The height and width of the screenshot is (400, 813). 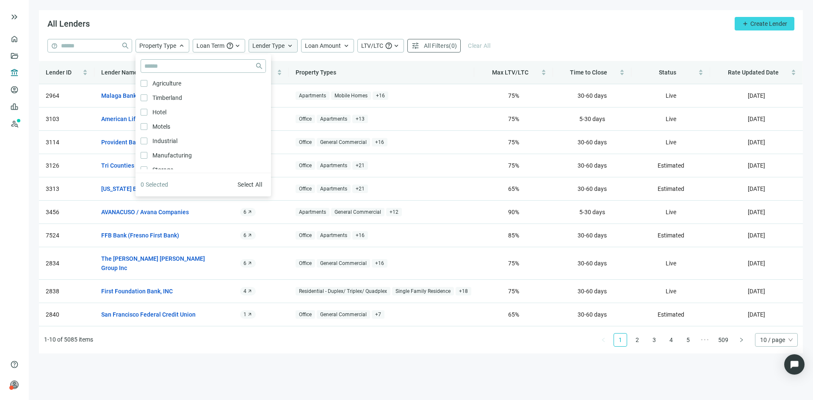 I want to click on li: 5, so click(x=688, y=340).